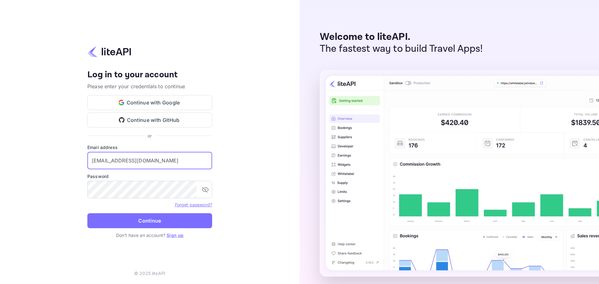 This screenshot has width=599, height=284. I want to click on p: or, so click(149, 136).